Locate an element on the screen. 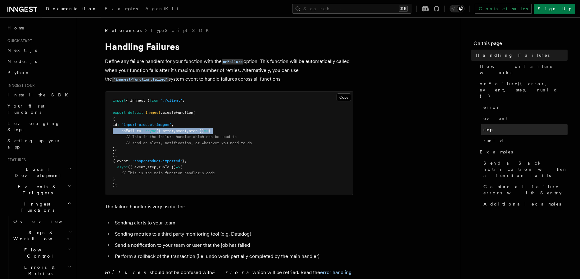  span: Overview is located at coordinates (45, 222).